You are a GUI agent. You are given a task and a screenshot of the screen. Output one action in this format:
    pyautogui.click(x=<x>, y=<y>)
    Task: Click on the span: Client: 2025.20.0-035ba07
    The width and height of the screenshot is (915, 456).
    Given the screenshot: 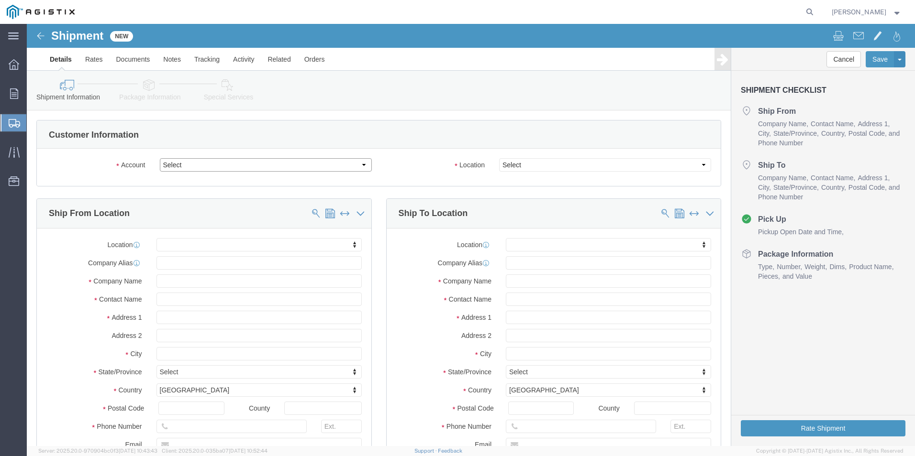 What is the action you would take?
    pyautogui.click(x=214, y=451)
    